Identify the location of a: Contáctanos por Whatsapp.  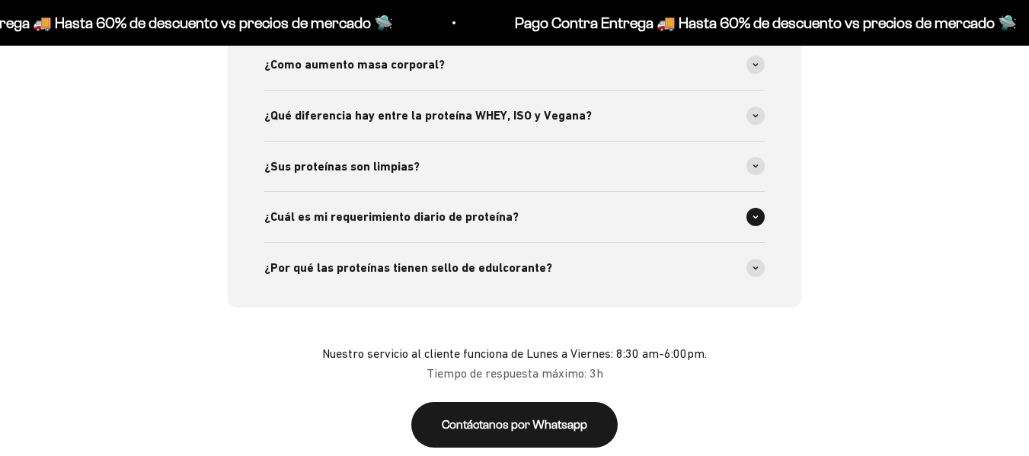
(514, 425).